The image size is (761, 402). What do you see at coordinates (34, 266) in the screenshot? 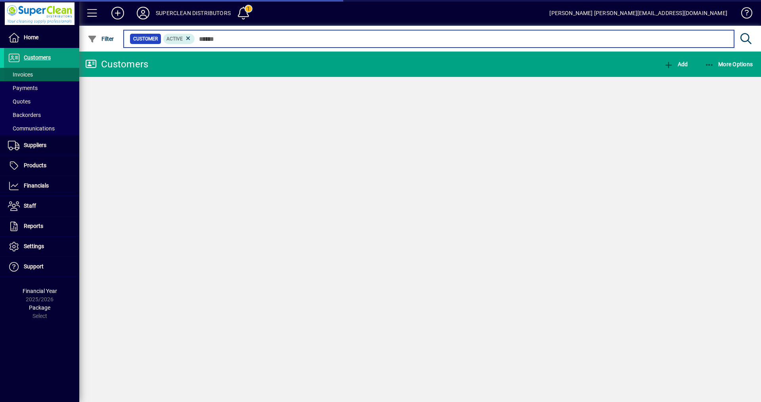
I see `span: Support` at bounding box center [34, 266].